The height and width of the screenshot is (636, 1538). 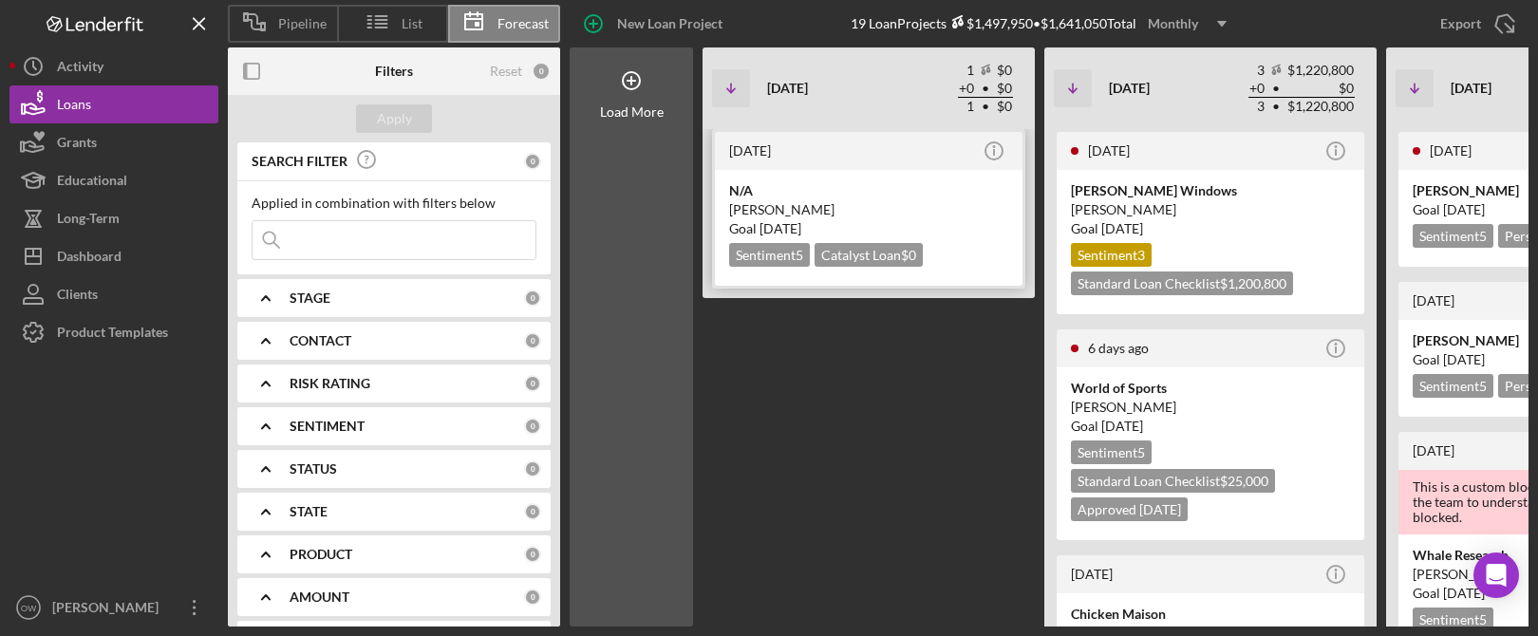 What do you see at coordinates (523, 24) in the screenshot?
I see `span: Forecast` at bounding box center [523, 24].